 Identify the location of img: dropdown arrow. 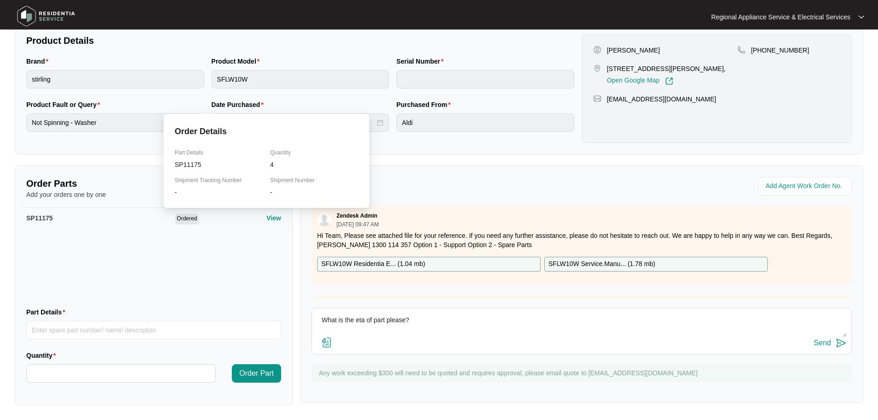
(862, 17).